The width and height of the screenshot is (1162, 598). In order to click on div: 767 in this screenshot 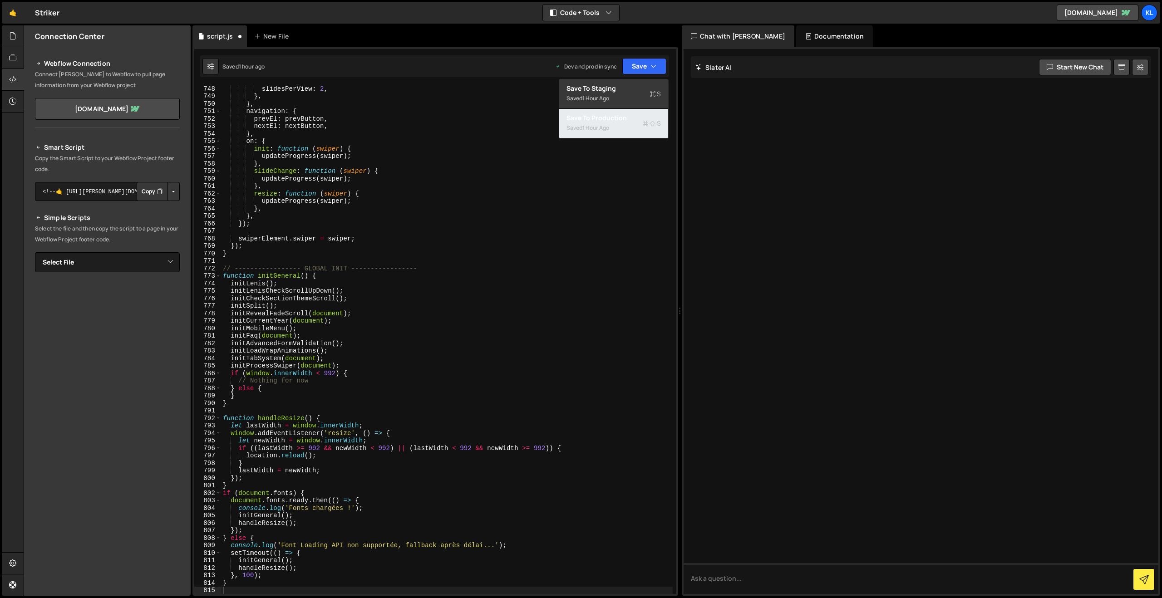, I will do `click(207, 231)`.